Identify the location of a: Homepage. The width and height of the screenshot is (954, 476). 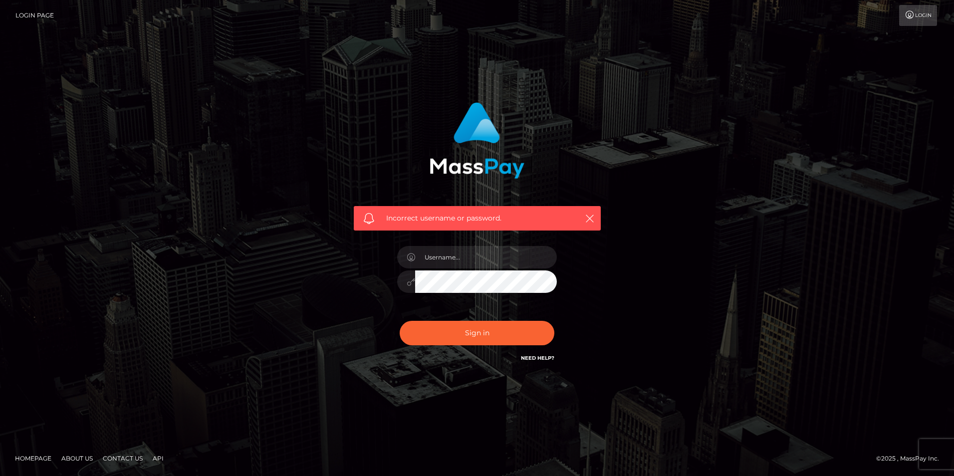
(33, 458).